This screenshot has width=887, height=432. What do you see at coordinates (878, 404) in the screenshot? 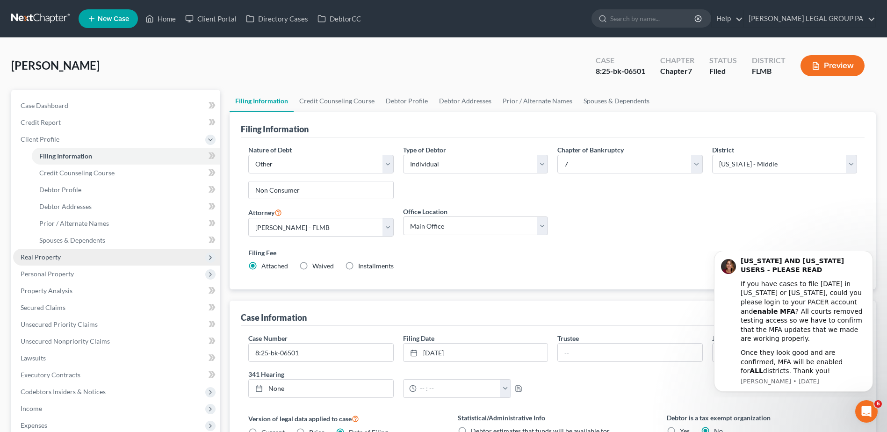
I see `span: 6` at bounding box center [878, 404].